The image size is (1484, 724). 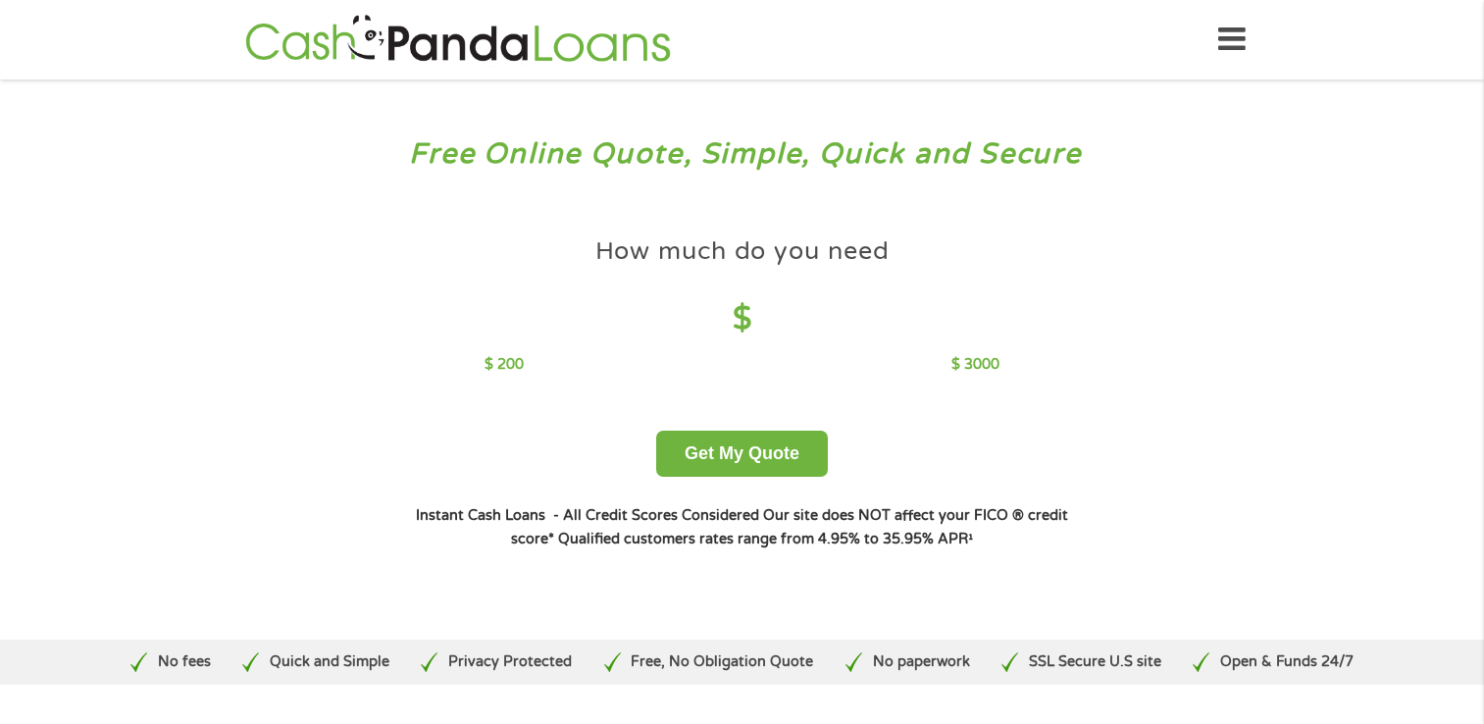 What do you see at coordinates (504, 365) in the screenshot?
I see `p: $ 200` at bounding box center [504, 365].